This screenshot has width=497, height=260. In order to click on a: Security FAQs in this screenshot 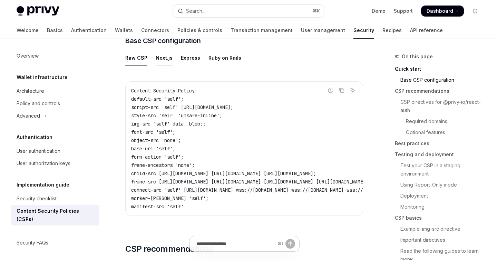, I will do `click(55, 243)`.